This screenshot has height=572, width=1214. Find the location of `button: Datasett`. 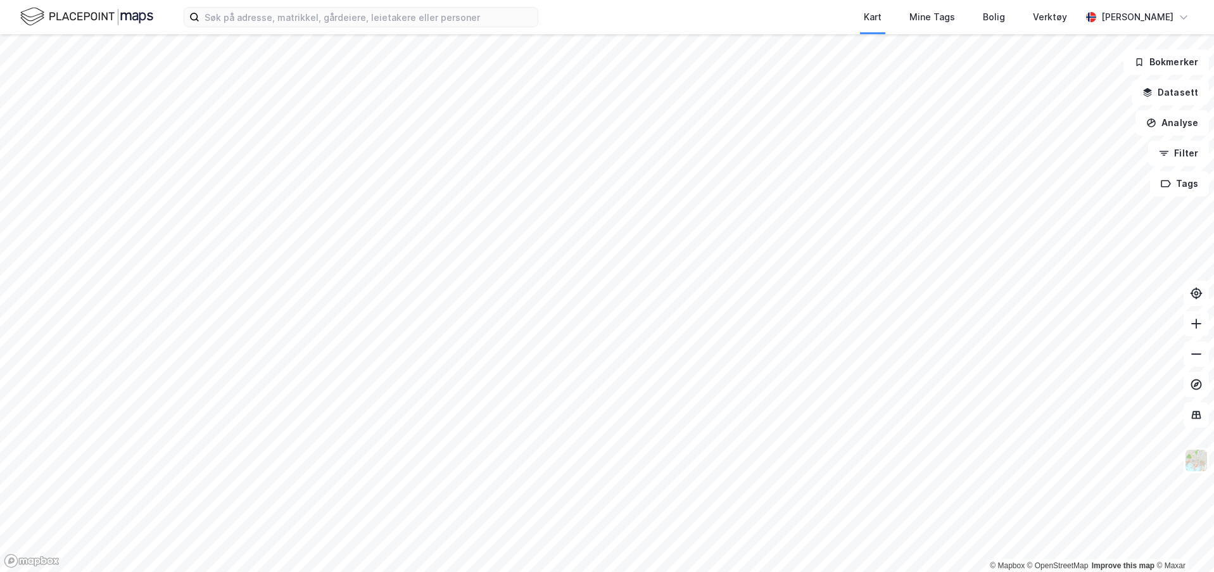

button: Datasett is located at coordinates (1170, 92).